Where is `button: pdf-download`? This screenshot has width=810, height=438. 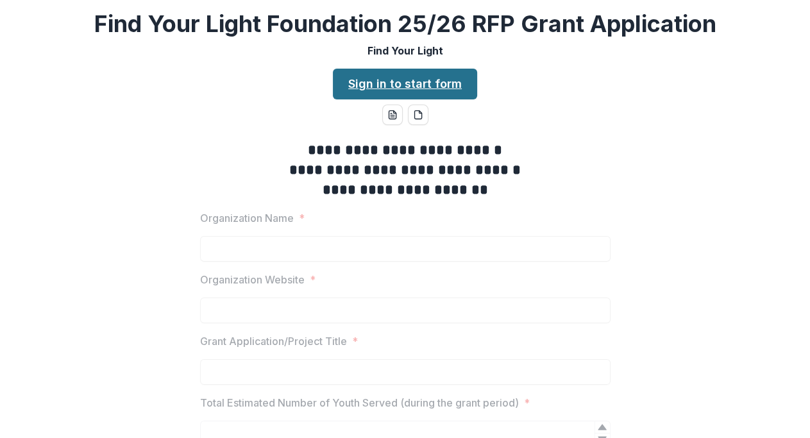 button: pdf-download is located at coordinates (418, 115).